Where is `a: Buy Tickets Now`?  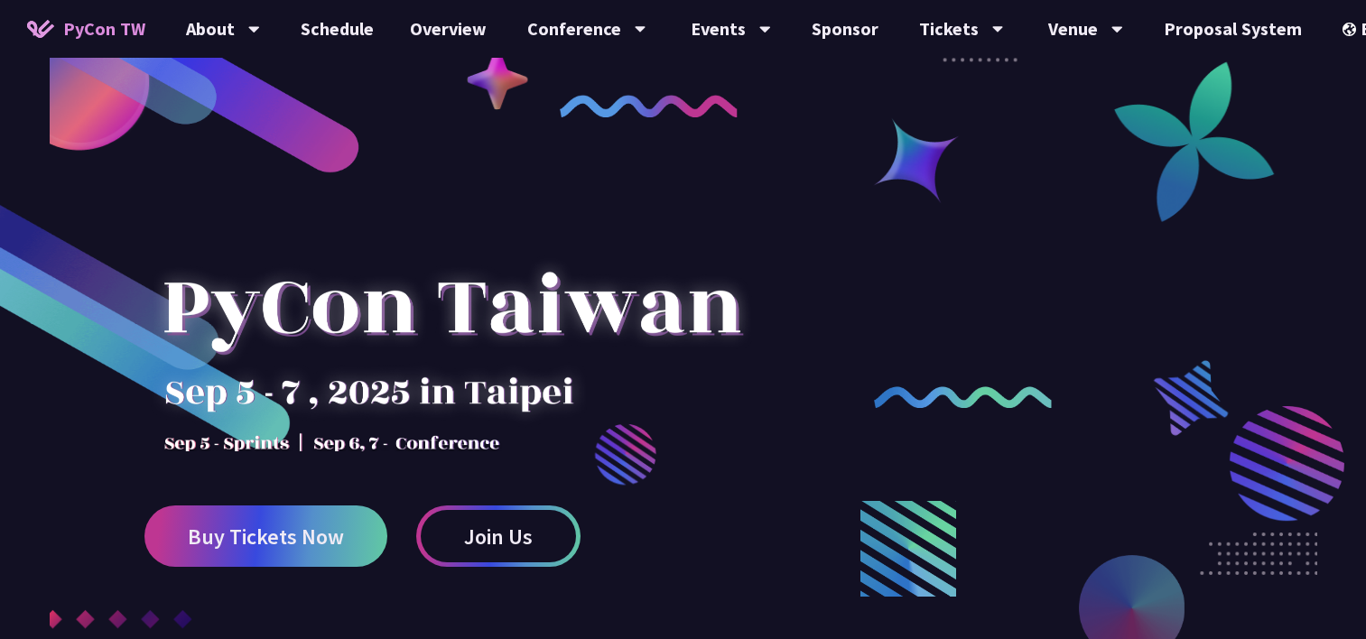 a: Buy Tickets Now is located at coordinates (265, 536).